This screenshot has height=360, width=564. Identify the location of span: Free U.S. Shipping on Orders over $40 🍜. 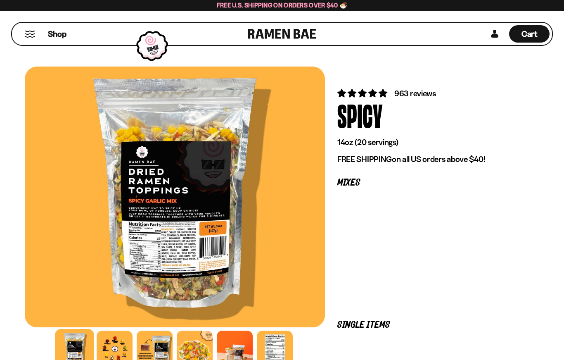
(282, 5).